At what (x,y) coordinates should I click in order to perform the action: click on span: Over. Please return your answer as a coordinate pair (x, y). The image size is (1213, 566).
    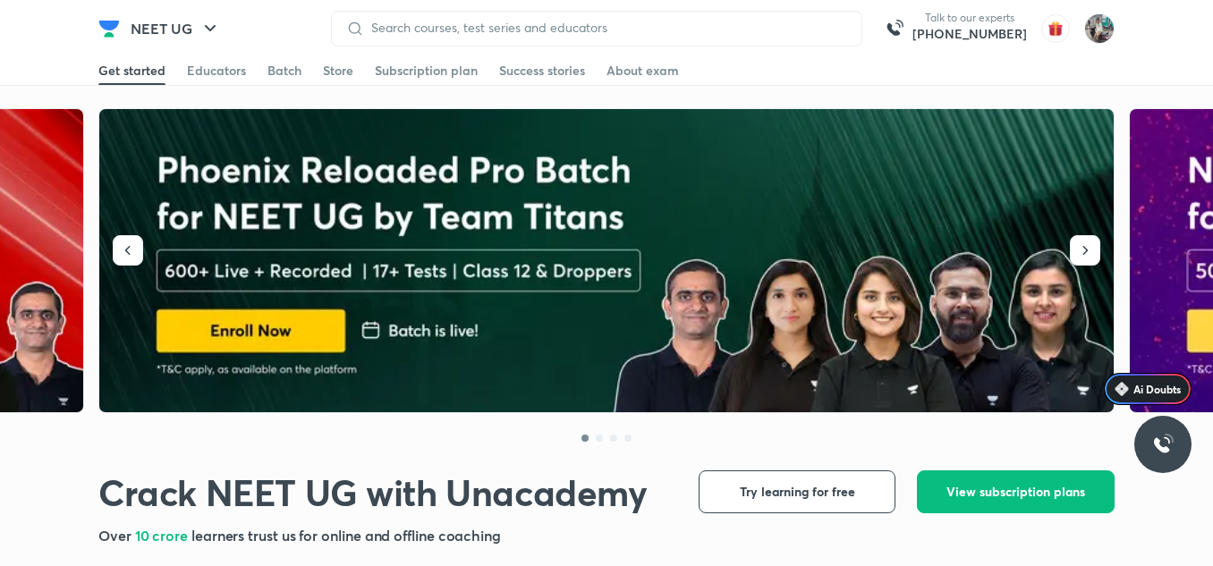
    Looking at the image, I should click on (116, 535).